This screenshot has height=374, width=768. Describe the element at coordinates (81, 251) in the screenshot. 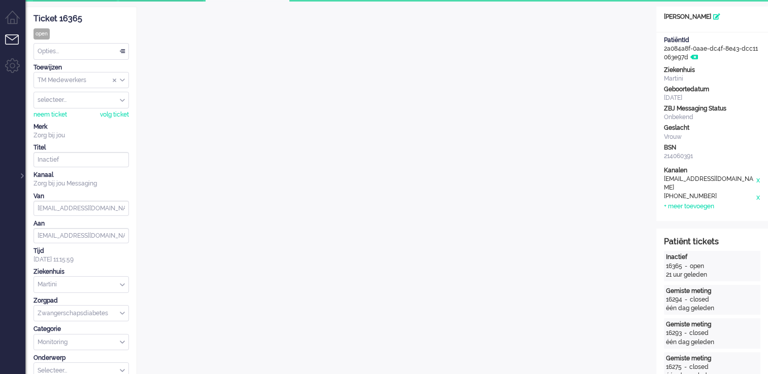

I see `div: Tijd` at that location.